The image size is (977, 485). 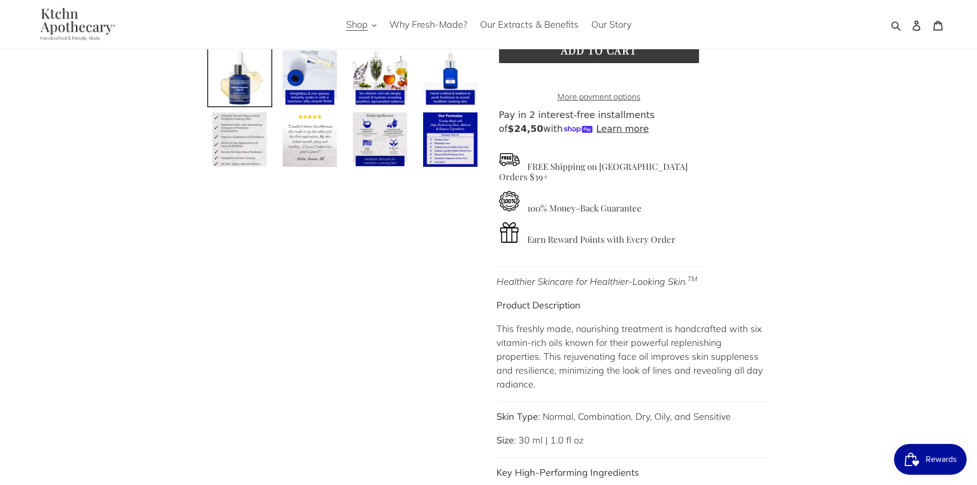 What do you see at coordinates (599, 50) in the screenshot?
I see `span: Add to cart` at bounding box center [599, 50].